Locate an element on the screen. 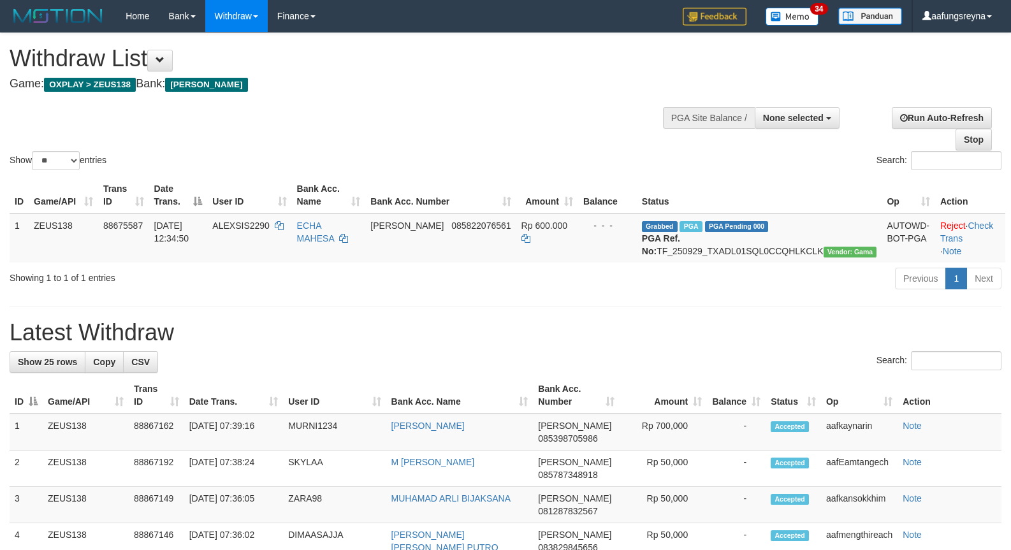 This screenshot has height=550, width=1011. button: None selected is located at coordinates (797, 118).